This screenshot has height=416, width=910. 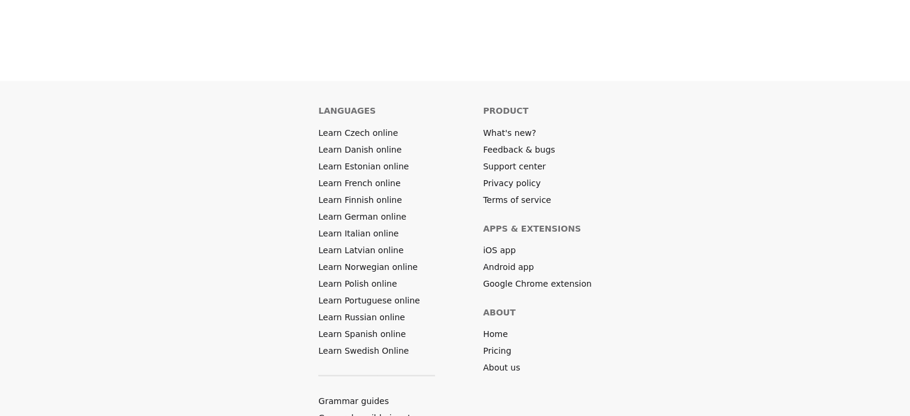 I want to click on a: Learn Spanish online, so click(x=362, y=333).